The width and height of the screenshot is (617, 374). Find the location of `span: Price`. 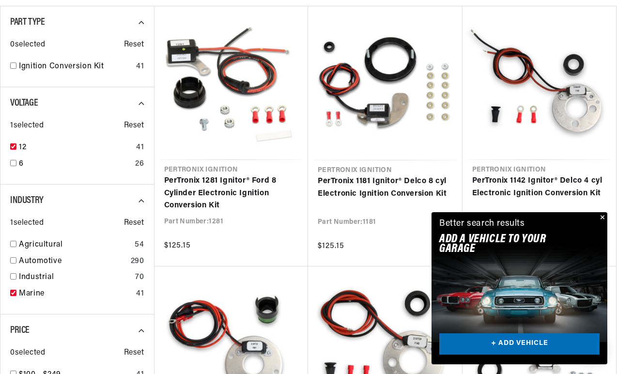

span: Price is located at coordinates (20, 331).